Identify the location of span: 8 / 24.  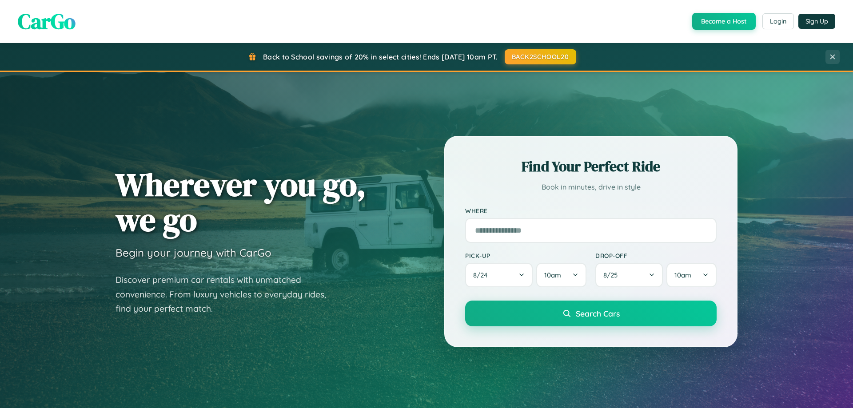
(483, 275).